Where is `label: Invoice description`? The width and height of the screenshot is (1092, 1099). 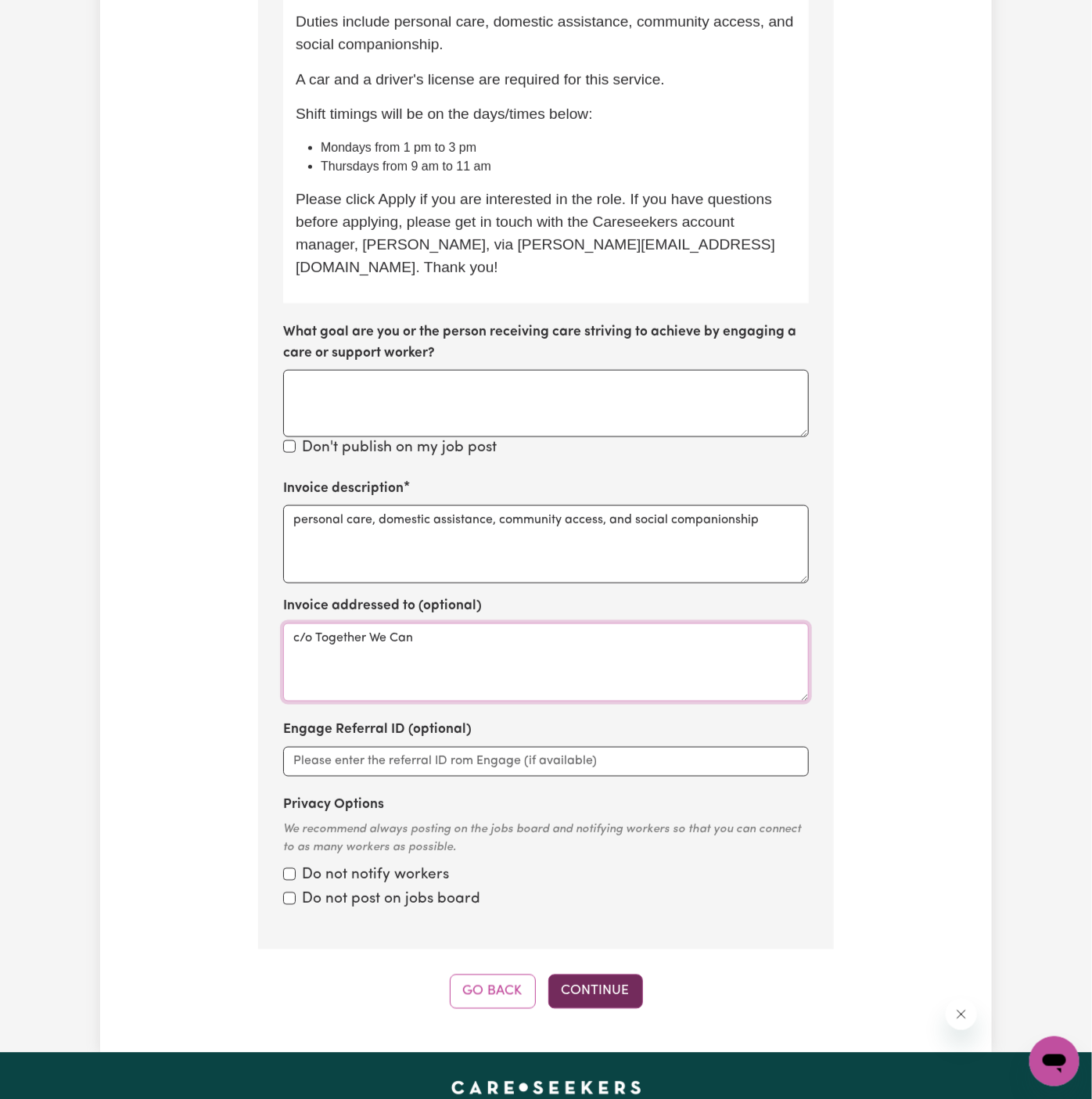
label: Invoice description is located at coordinates (343, 489).